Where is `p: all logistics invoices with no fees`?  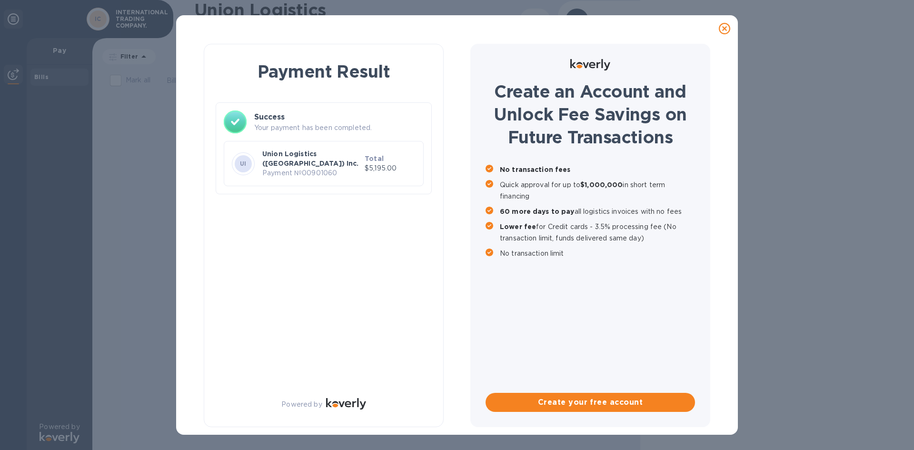
p: all logistics invoices with no fees is located at coordinates (597, 211).